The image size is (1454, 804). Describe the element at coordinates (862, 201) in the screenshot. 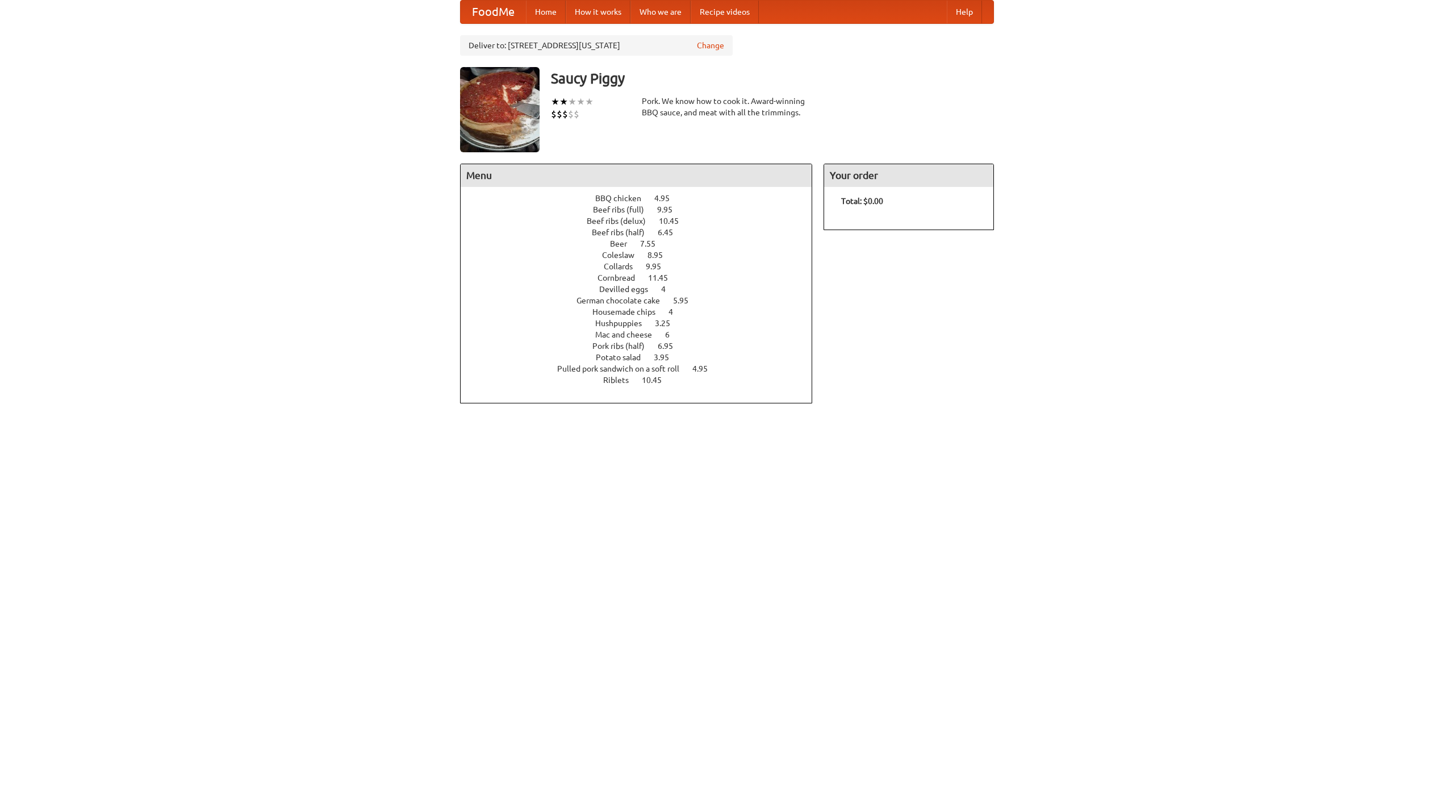

I see `b: Total: $0.00` at that location.